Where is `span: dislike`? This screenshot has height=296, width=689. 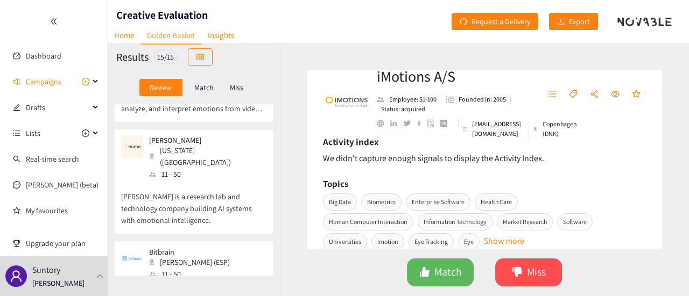 span: dislike is located at coordinates (517, 273).